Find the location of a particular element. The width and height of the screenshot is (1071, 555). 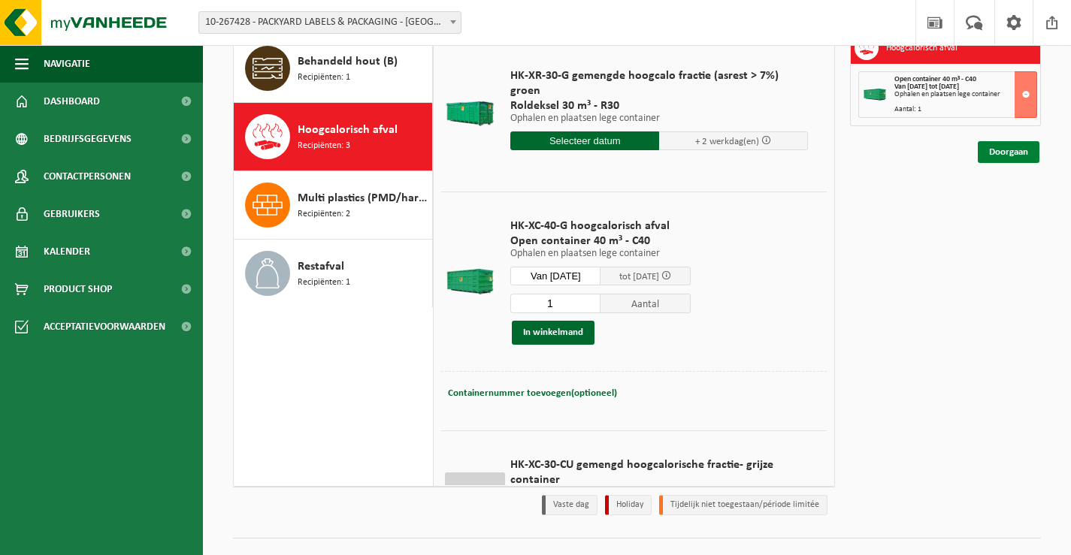

div: Aantal: 1 is located at coordinates (965, 110).